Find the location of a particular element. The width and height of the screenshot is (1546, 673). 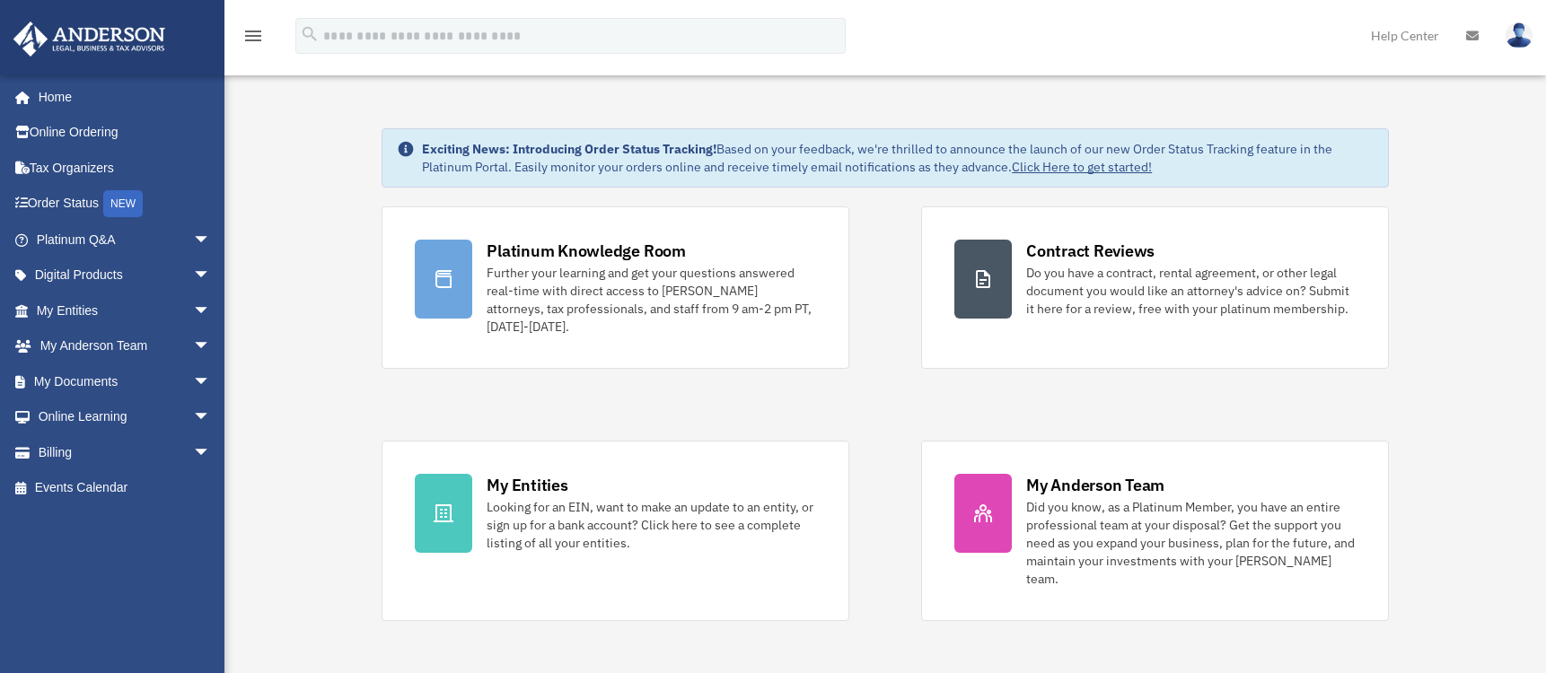

a: menu is located at coordinates (253, 39).